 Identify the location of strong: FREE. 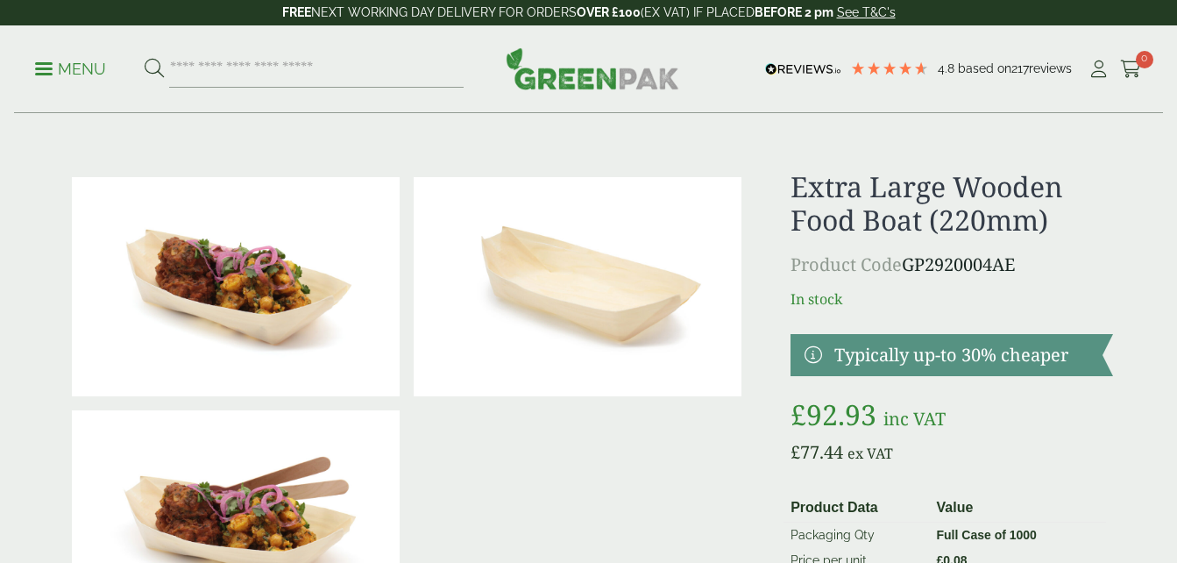
(296, 12).